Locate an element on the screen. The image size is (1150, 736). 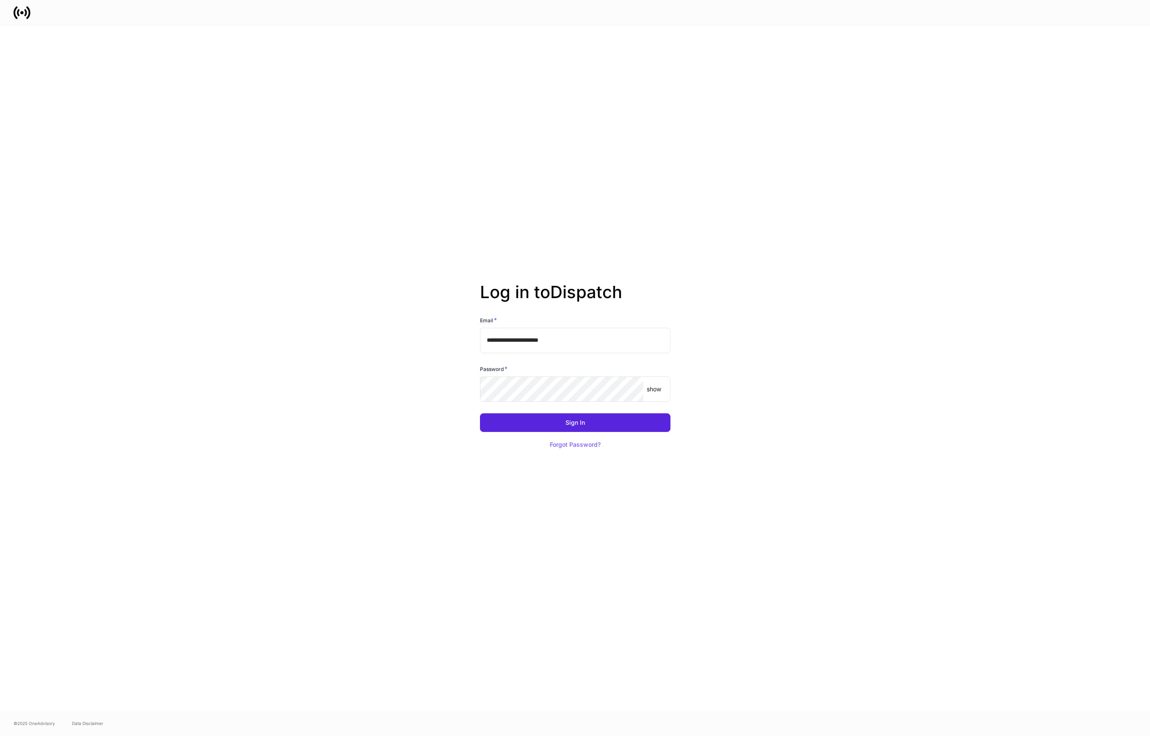
button: Sign In is located at coordinates (575, 422).